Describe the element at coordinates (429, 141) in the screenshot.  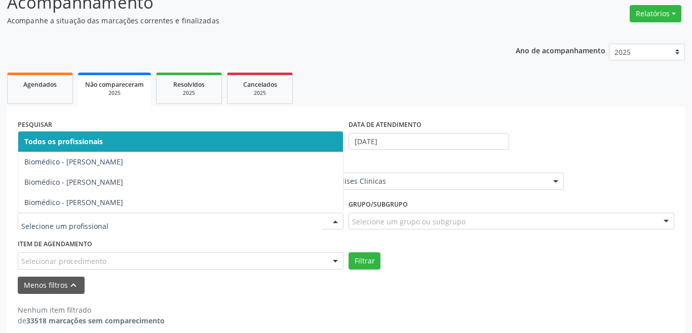
I see `input: Selecione um intervalo` at that location.